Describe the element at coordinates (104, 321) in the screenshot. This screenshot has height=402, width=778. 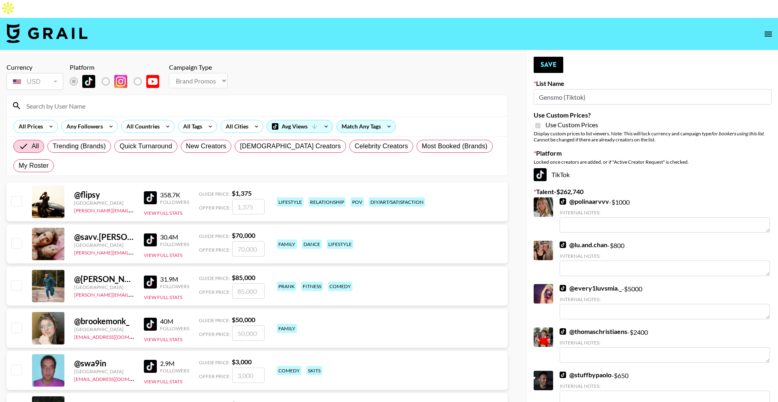
I see `div: @ brookemonk_` at that location.